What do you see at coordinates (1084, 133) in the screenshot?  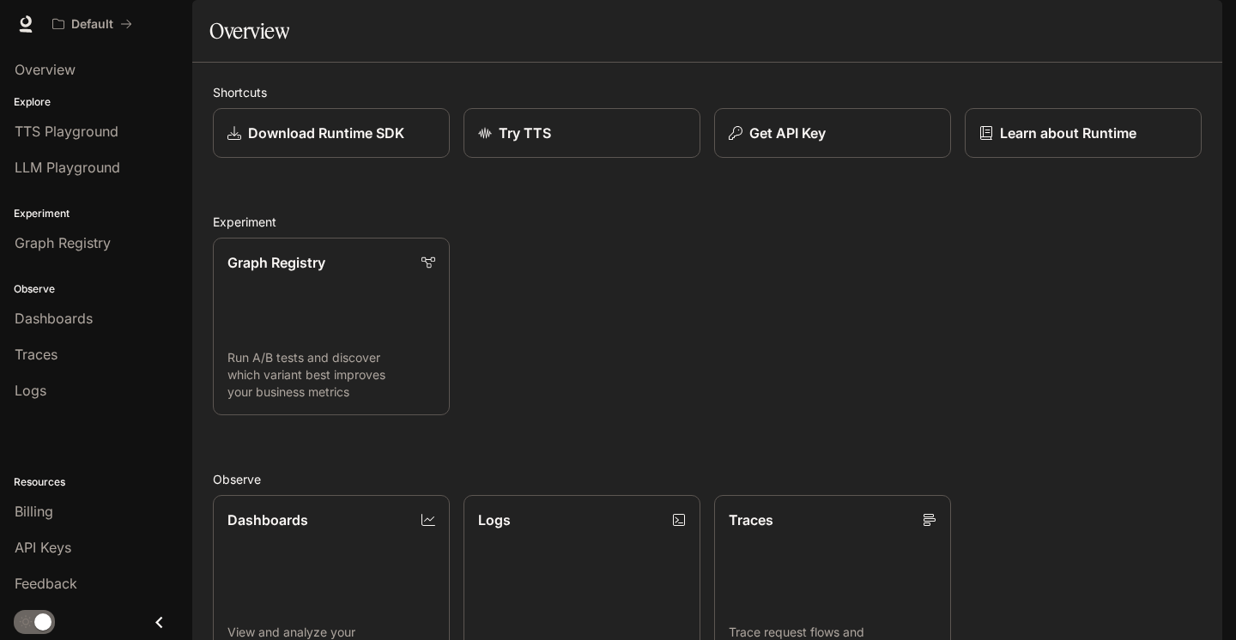 I see `a: Learn about Runtime` at bounding box center [1084, 133].